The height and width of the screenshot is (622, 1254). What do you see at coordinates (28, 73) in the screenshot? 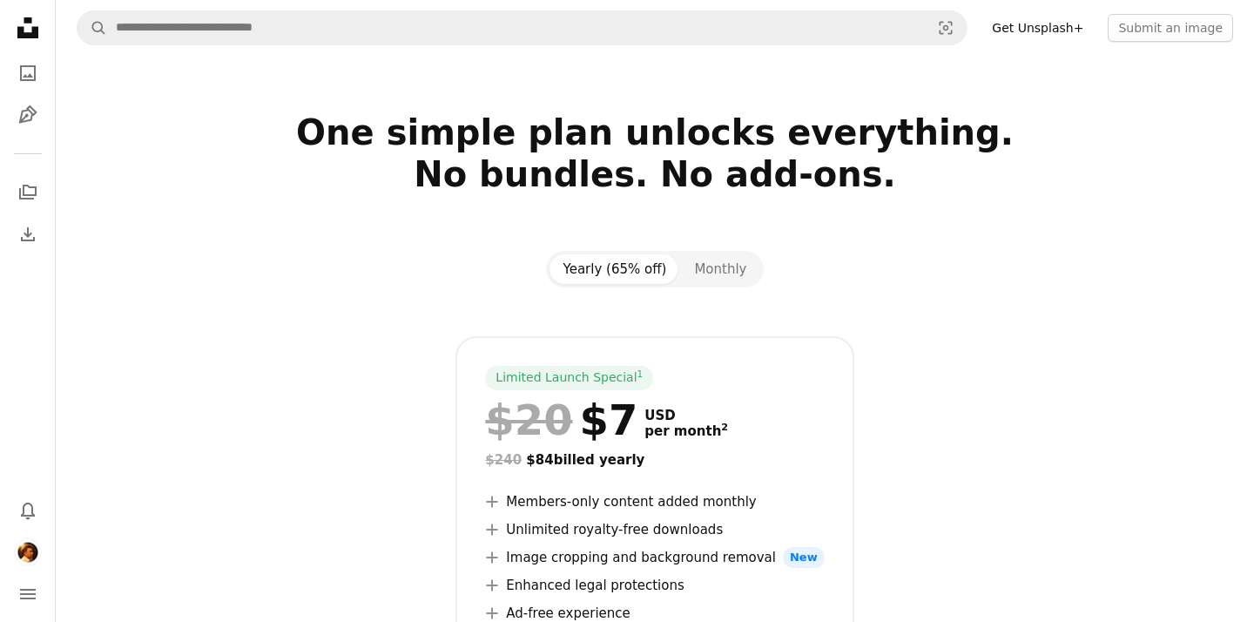
I see `a: Photos` at bounding box center [28, 73].